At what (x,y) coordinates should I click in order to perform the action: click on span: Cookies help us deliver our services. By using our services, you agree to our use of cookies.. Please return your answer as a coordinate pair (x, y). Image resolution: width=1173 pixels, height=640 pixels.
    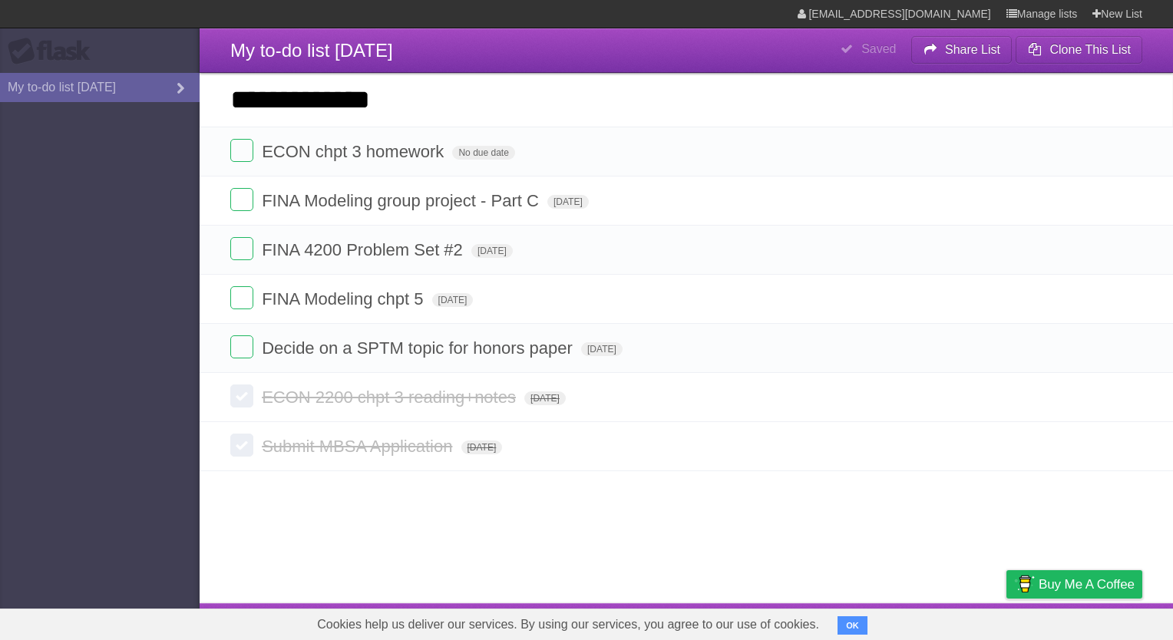
    Looking at the image, I should click on (568, 625).